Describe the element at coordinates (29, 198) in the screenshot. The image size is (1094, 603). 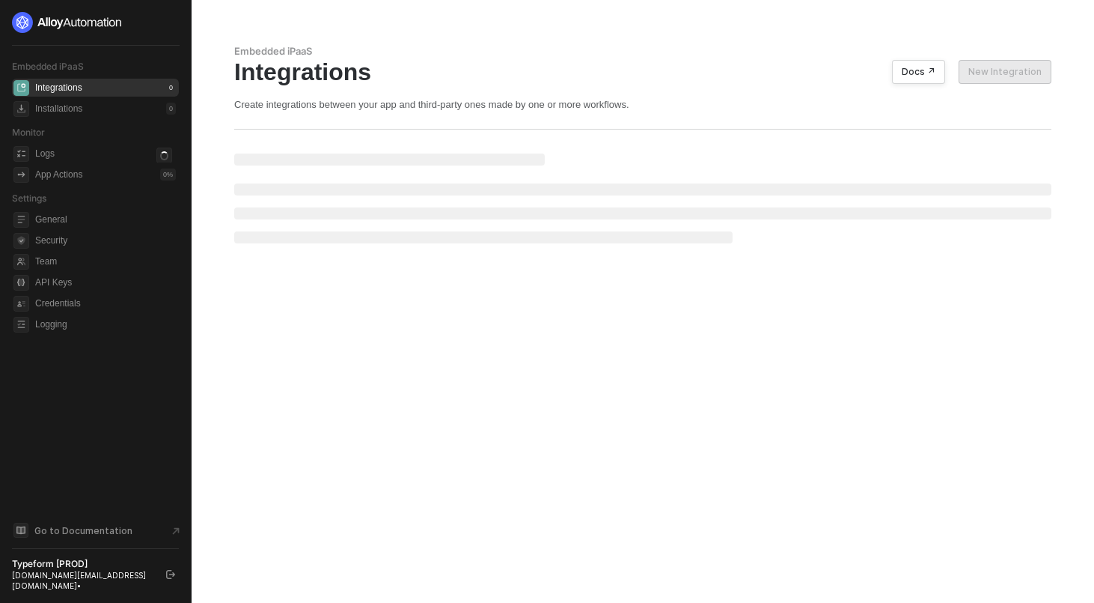
I see `span: Settings` at that location.